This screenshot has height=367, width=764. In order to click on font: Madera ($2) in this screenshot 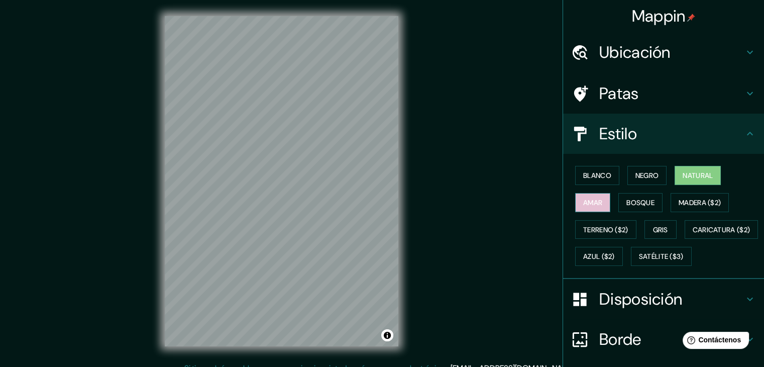, I will do `click(700, 202)`.